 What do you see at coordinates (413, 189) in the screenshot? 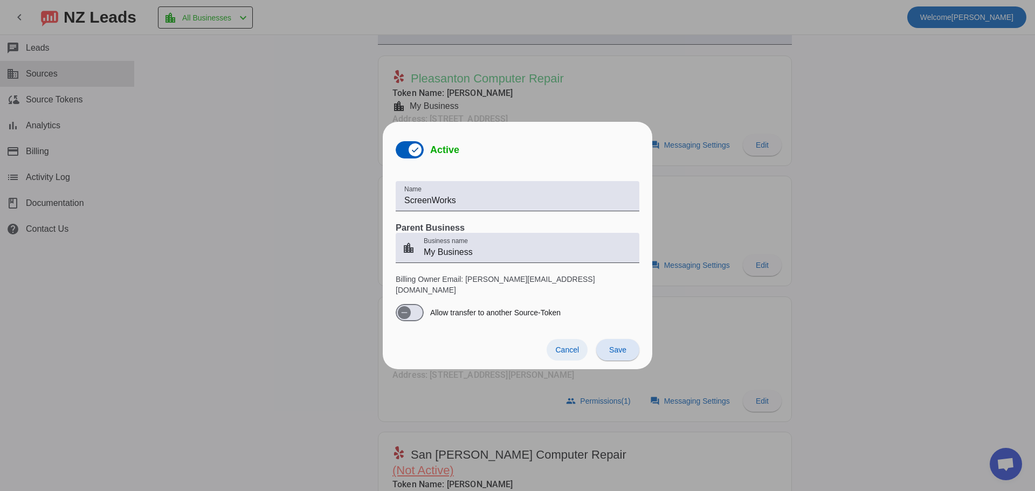
I see `mat-label: Name` at bounding box center [413, 189].